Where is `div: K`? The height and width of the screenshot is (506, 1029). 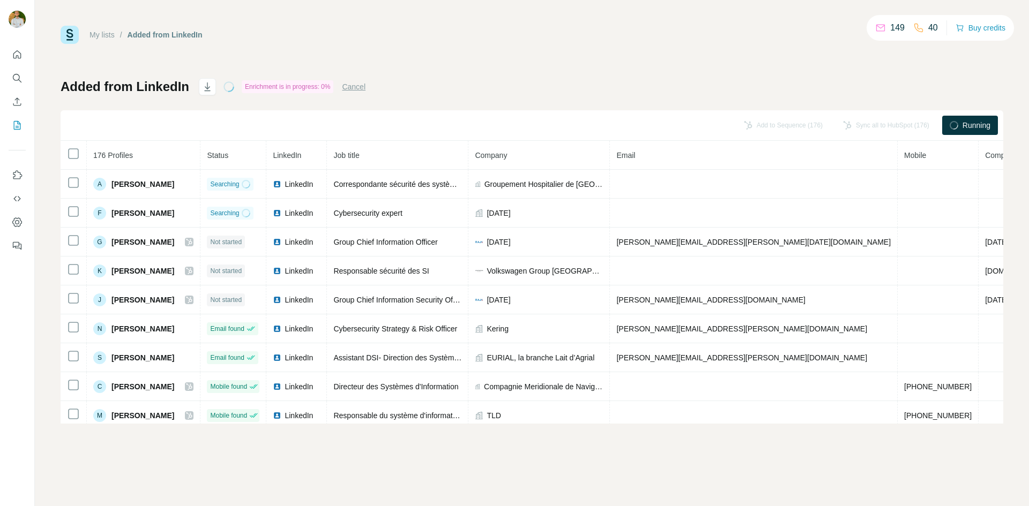 div: K is located at coordinates (100, 271).